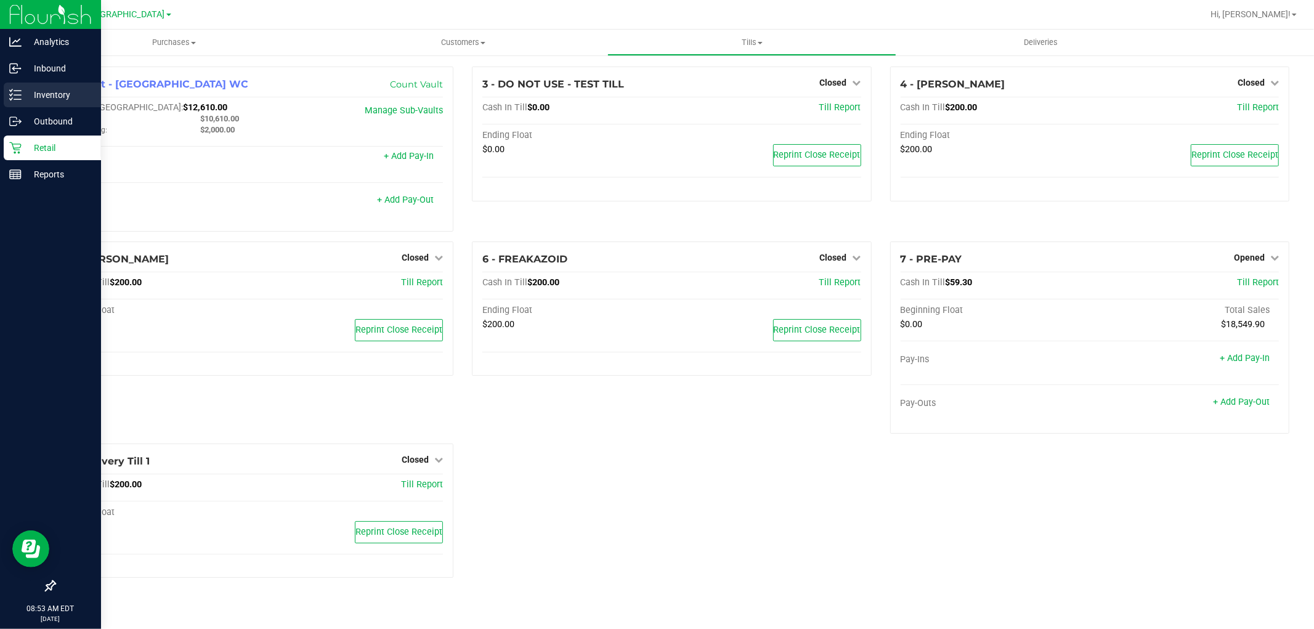 This screenshot has width=1314, height=629. Describe the element at coordinates (752, 43) in the screenshot. I see `span: Tills` at that location.